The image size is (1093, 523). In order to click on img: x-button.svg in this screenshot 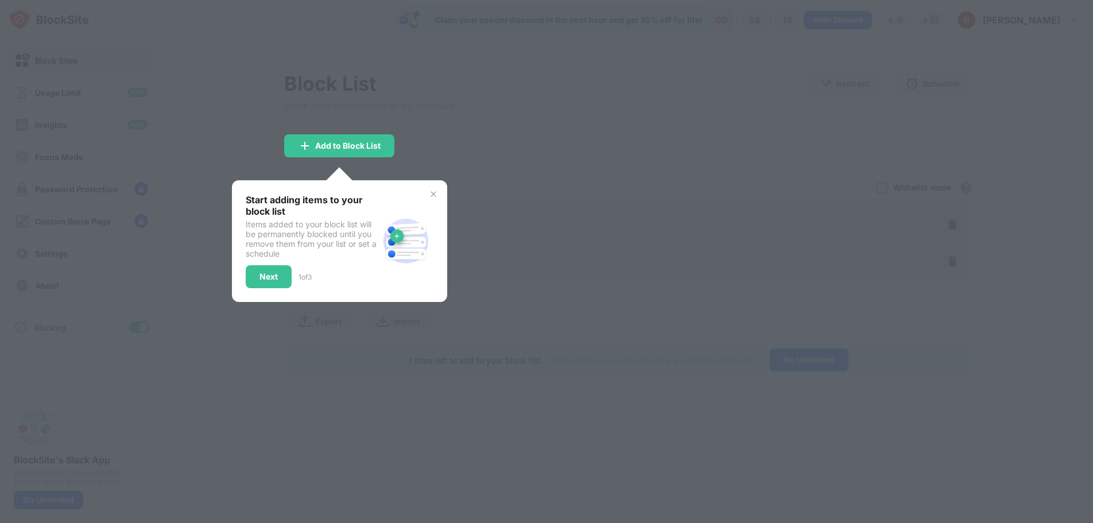, I will do `click(433, 194)`.